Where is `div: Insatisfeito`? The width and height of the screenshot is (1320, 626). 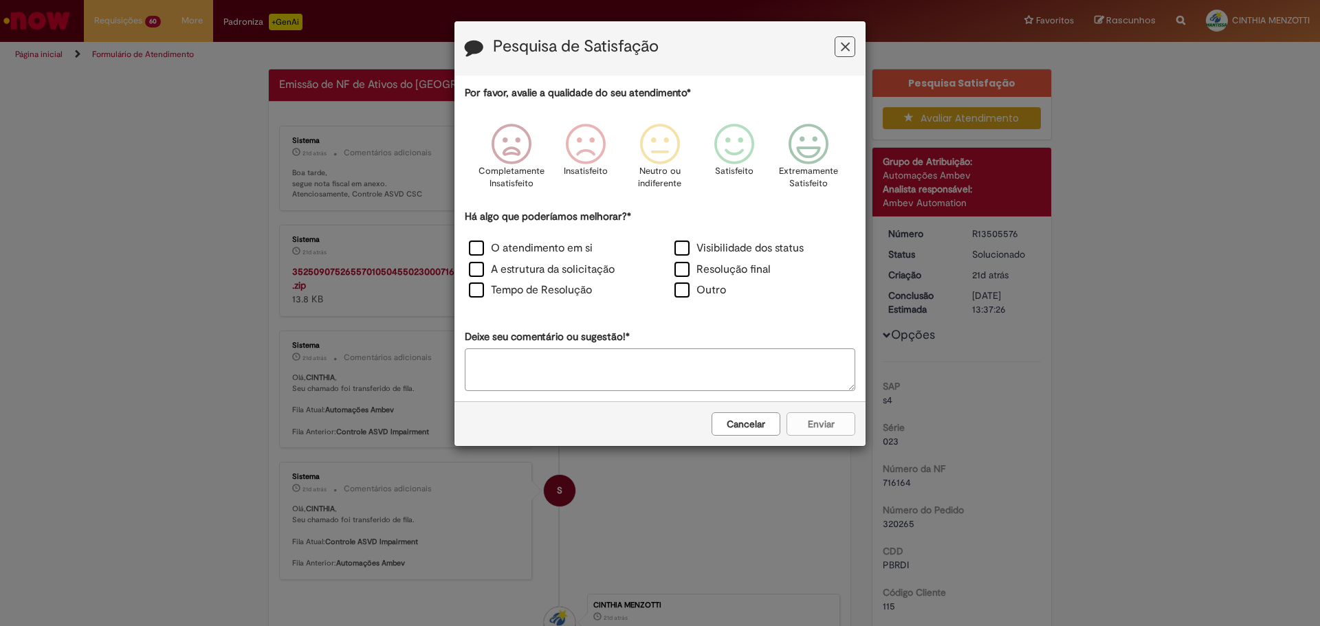 div: Insatisfeito is located at coordinates (586, 160).